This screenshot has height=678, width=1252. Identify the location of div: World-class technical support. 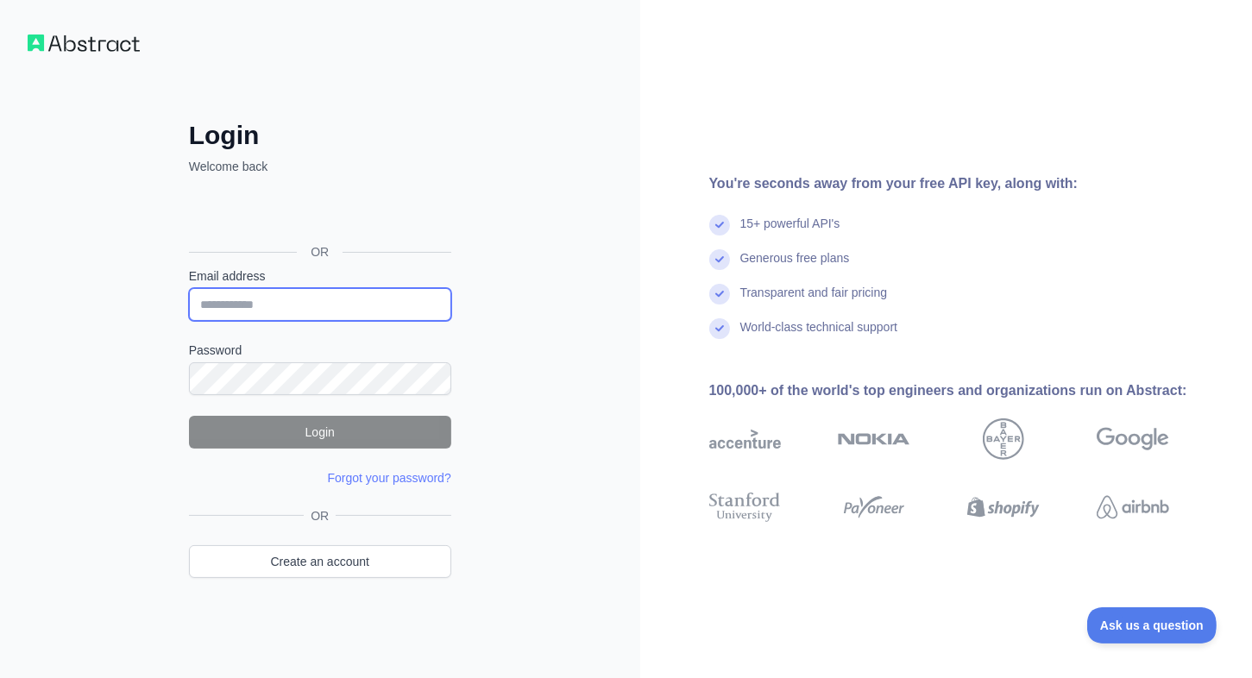
(819, 336).